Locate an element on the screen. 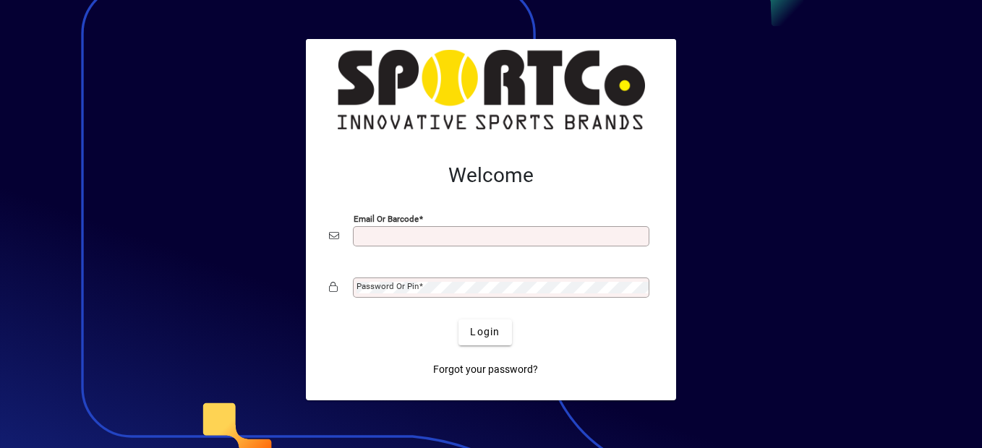 This screenshot has width=982, height=448. mat-label: Email or Barcode is located at coordinates (386, 218).